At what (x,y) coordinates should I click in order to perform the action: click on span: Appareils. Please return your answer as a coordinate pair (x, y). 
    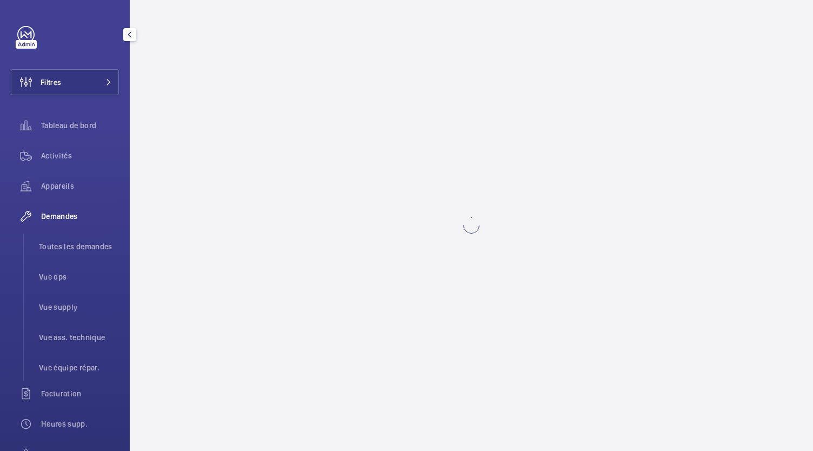
    Looking at the image, I should click on (80, 186).